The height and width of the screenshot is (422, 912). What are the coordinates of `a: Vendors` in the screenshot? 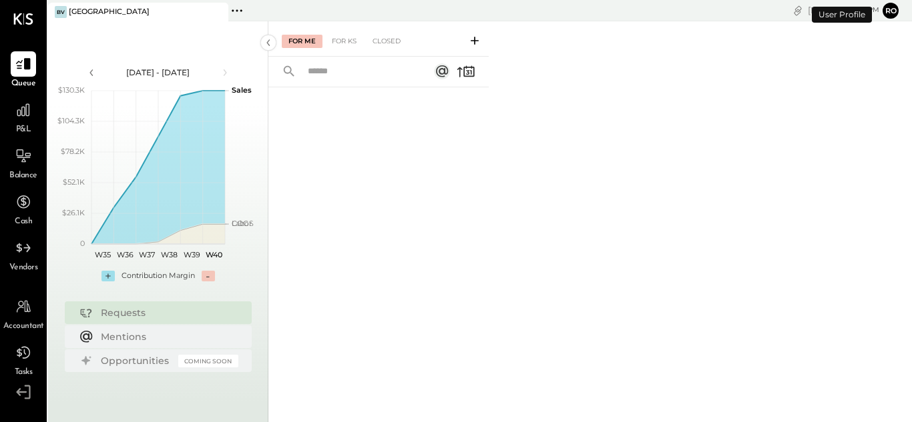 It's located at (23, 255).